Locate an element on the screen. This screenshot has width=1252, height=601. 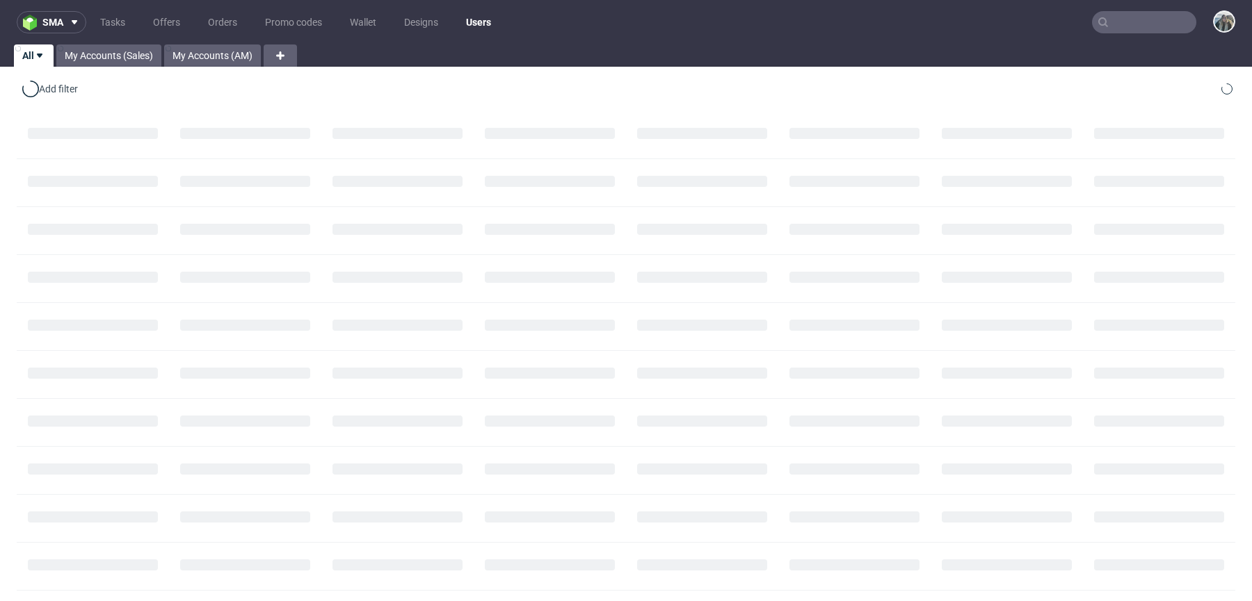
a: Offers is located at coordinates (166, 22).